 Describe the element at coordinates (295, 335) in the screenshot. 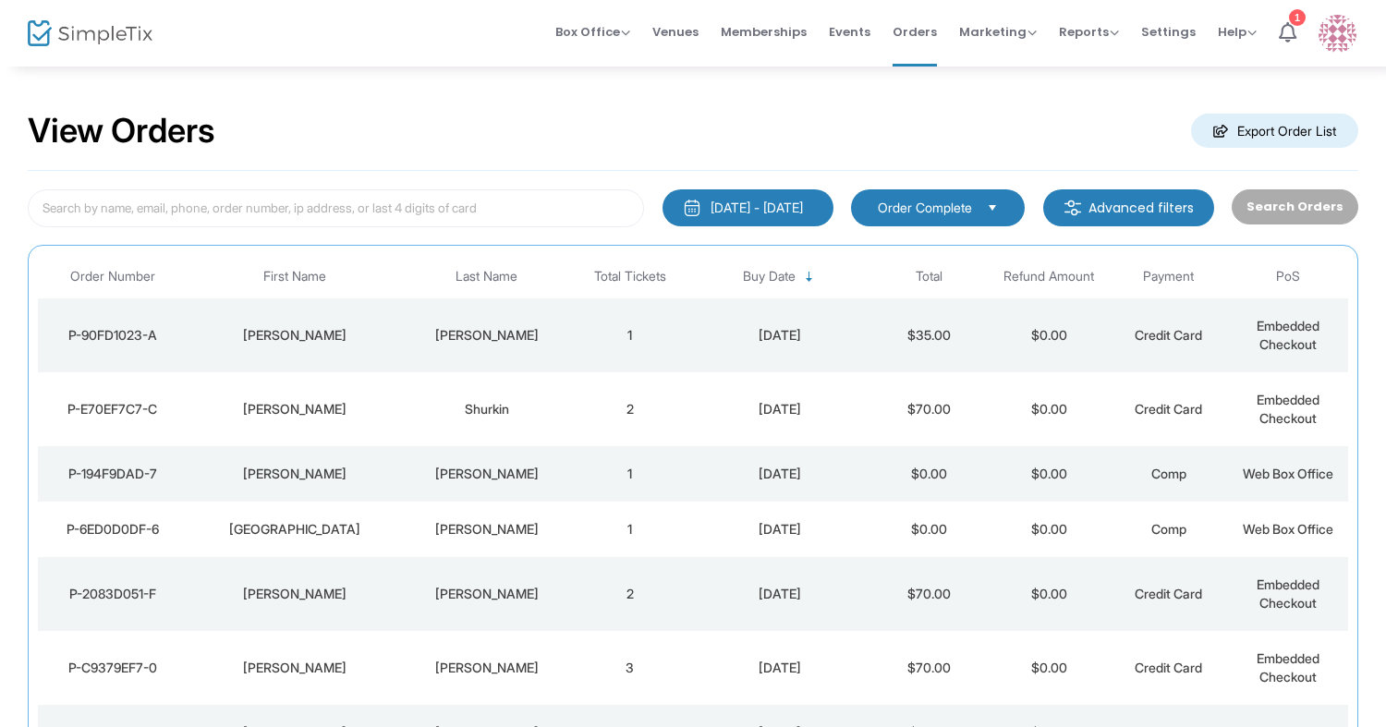

I see `div: Alanna` at that location.